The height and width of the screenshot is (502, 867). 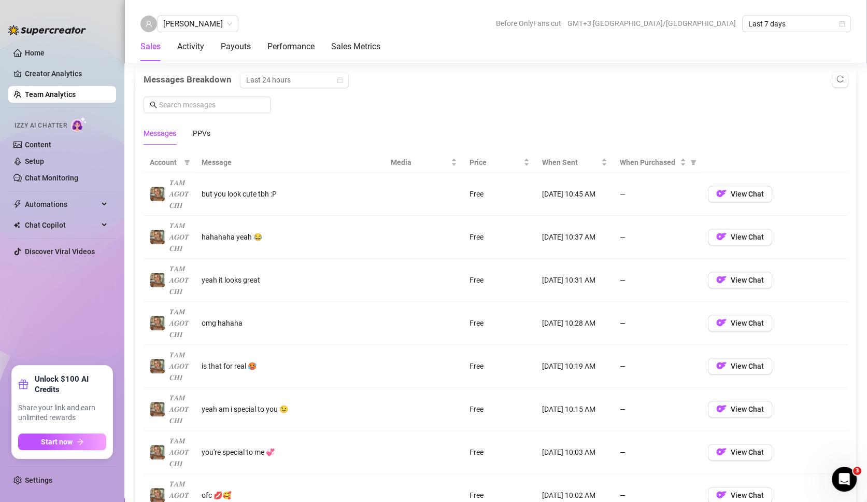 I want to click on span: Izzy AI Chatter, so click(x=40, y=125).